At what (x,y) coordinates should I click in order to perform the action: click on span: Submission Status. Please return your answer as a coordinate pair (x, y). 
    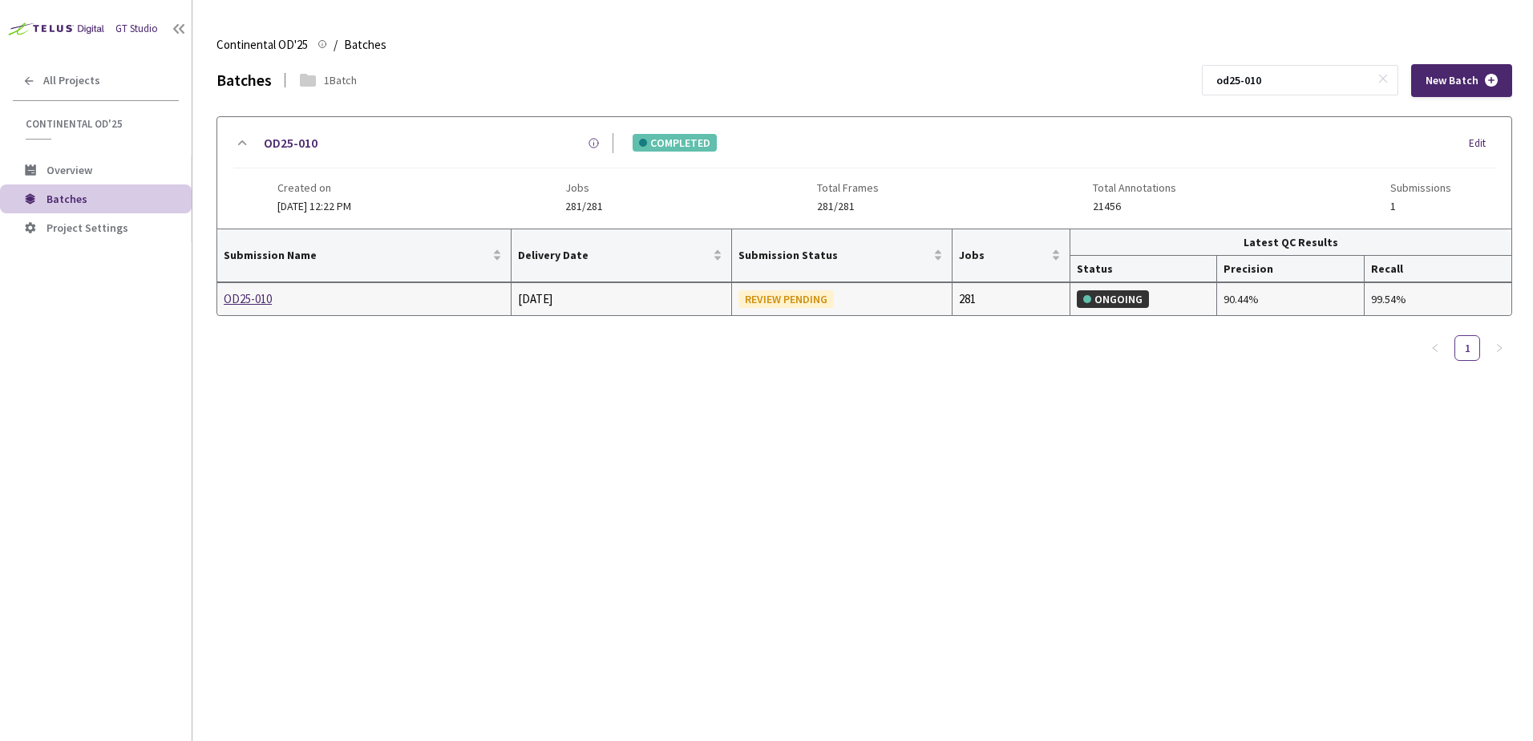
    Looking at the image, I should click on (834, 255).